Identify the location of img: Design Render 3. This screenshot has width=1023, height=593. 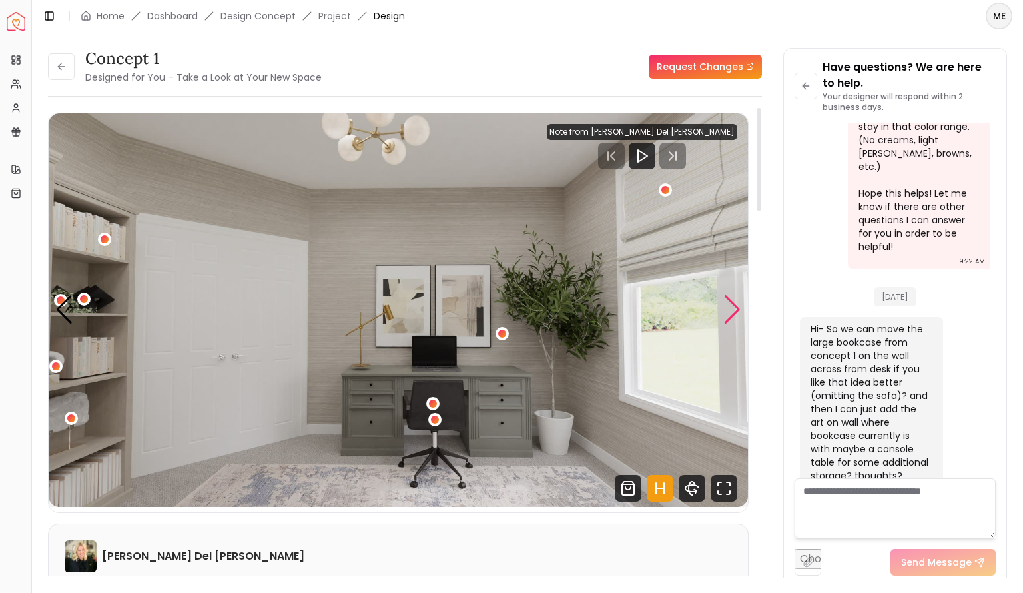
(398, 310).